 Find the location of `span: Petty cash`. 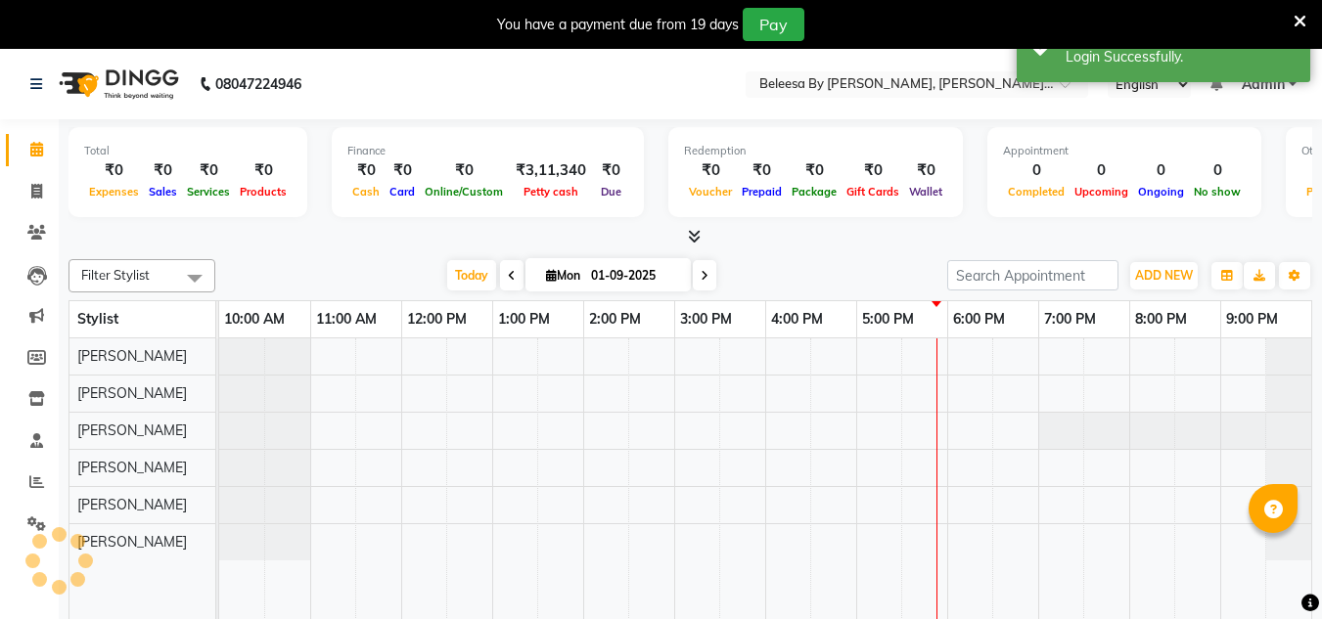

span: Petty cash is located at coordinates (551, 192).